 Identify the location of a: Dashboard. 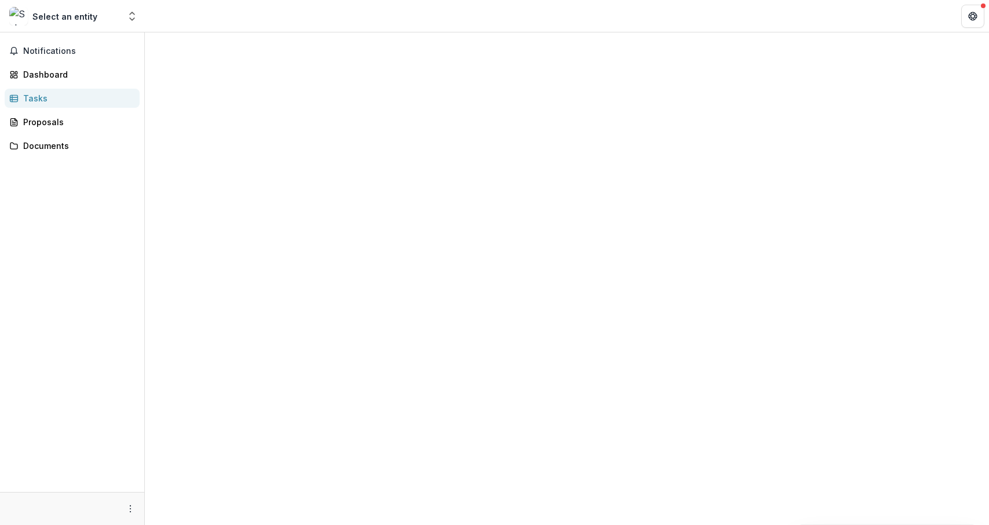
(72, 74).